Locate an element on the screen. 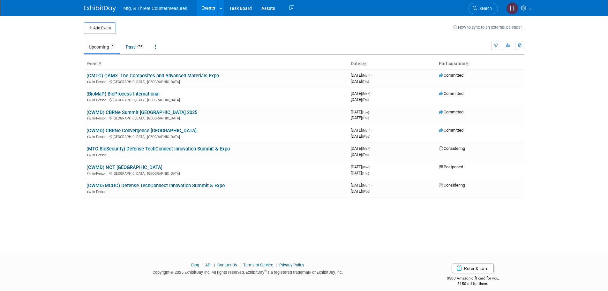 The height and width of the screenshot is (291, 608). span: 7 is located at coordinates (112, 46).